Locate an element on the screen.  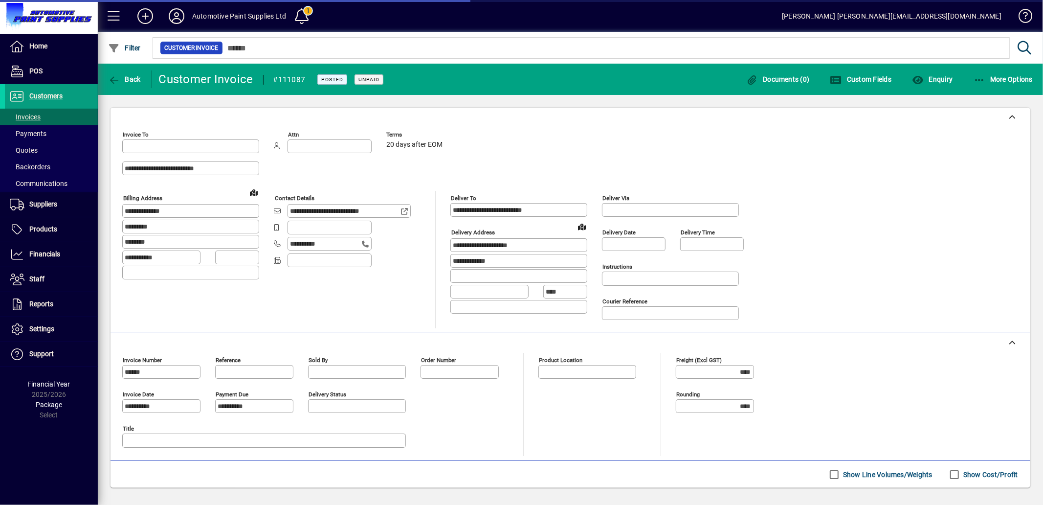
label: Show Line Volumes/Weights is located at coordinates (887, 474).